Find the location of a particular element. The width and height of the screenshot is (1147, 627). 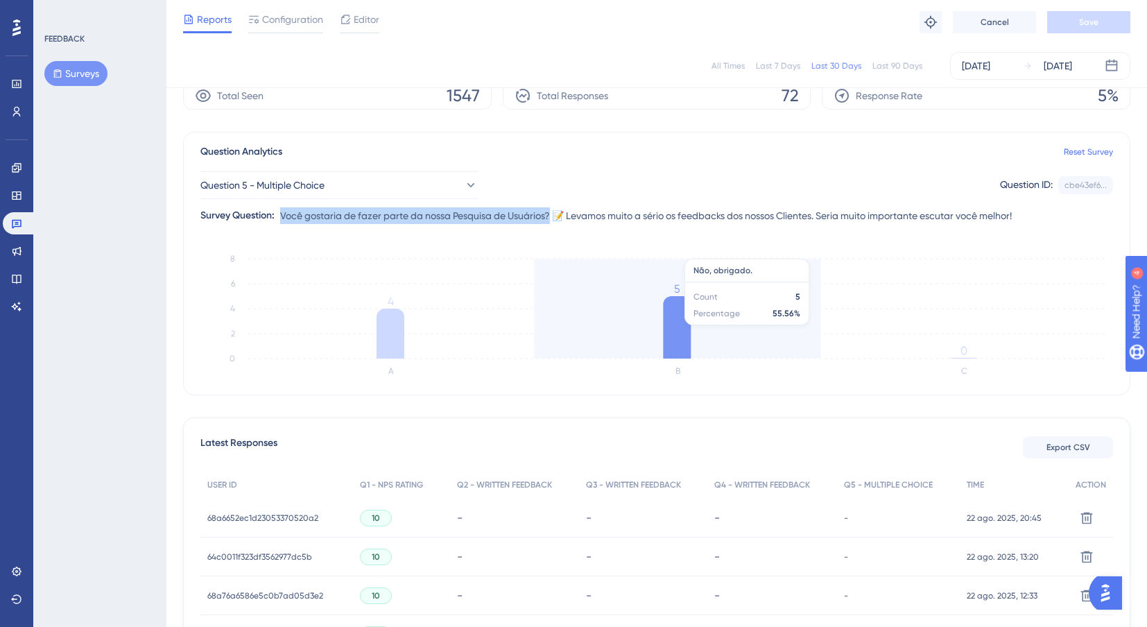

span: Total Seen is located at coordinates (240, 96).